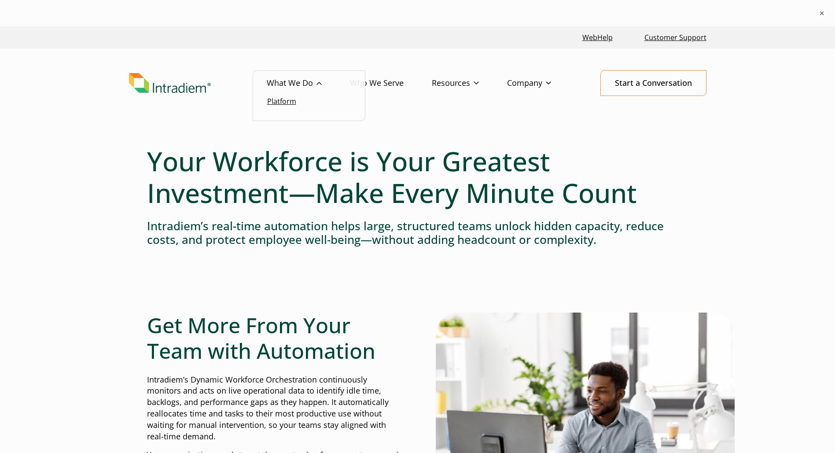 This screenshot has width=835, height=453. I want to click on a: What We Do, so click(308, 83).